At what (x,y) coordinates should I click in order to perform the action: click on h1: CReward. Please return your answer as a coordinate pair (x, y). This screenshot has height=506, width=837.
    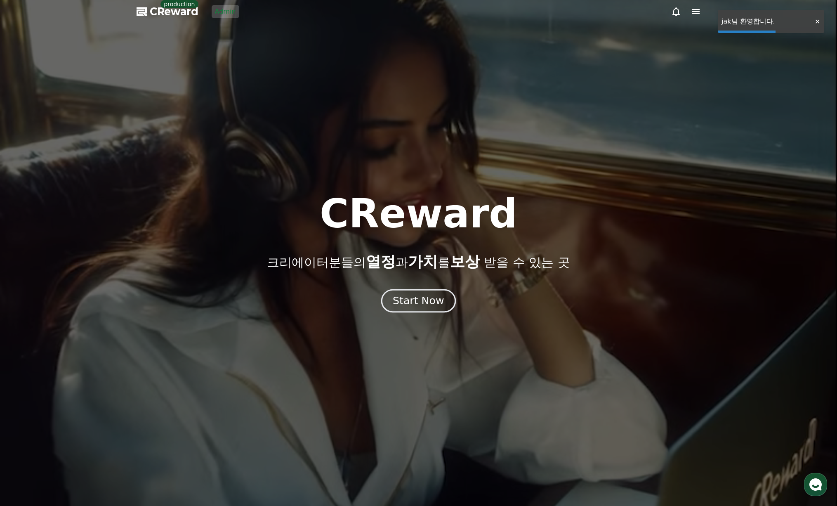
    Looking at the image, I should click on (418, 214).